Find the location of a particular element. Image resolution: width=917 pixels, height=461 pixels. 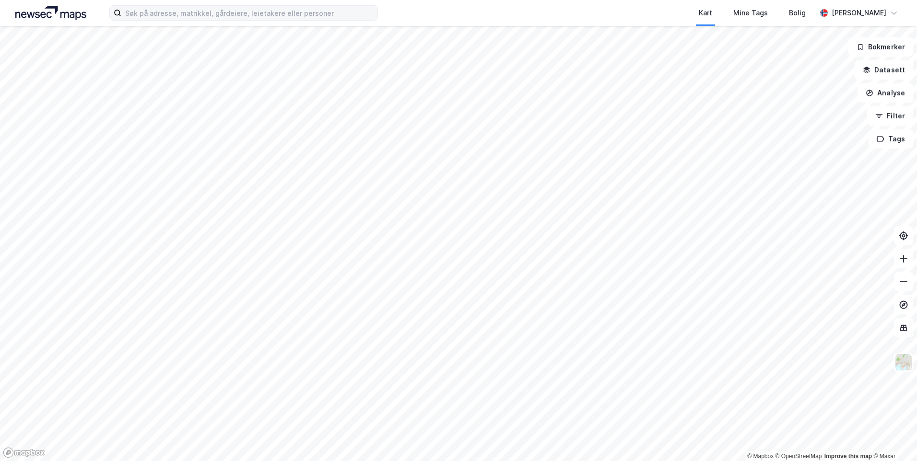

img: Z is located at coordinates (903, 362).